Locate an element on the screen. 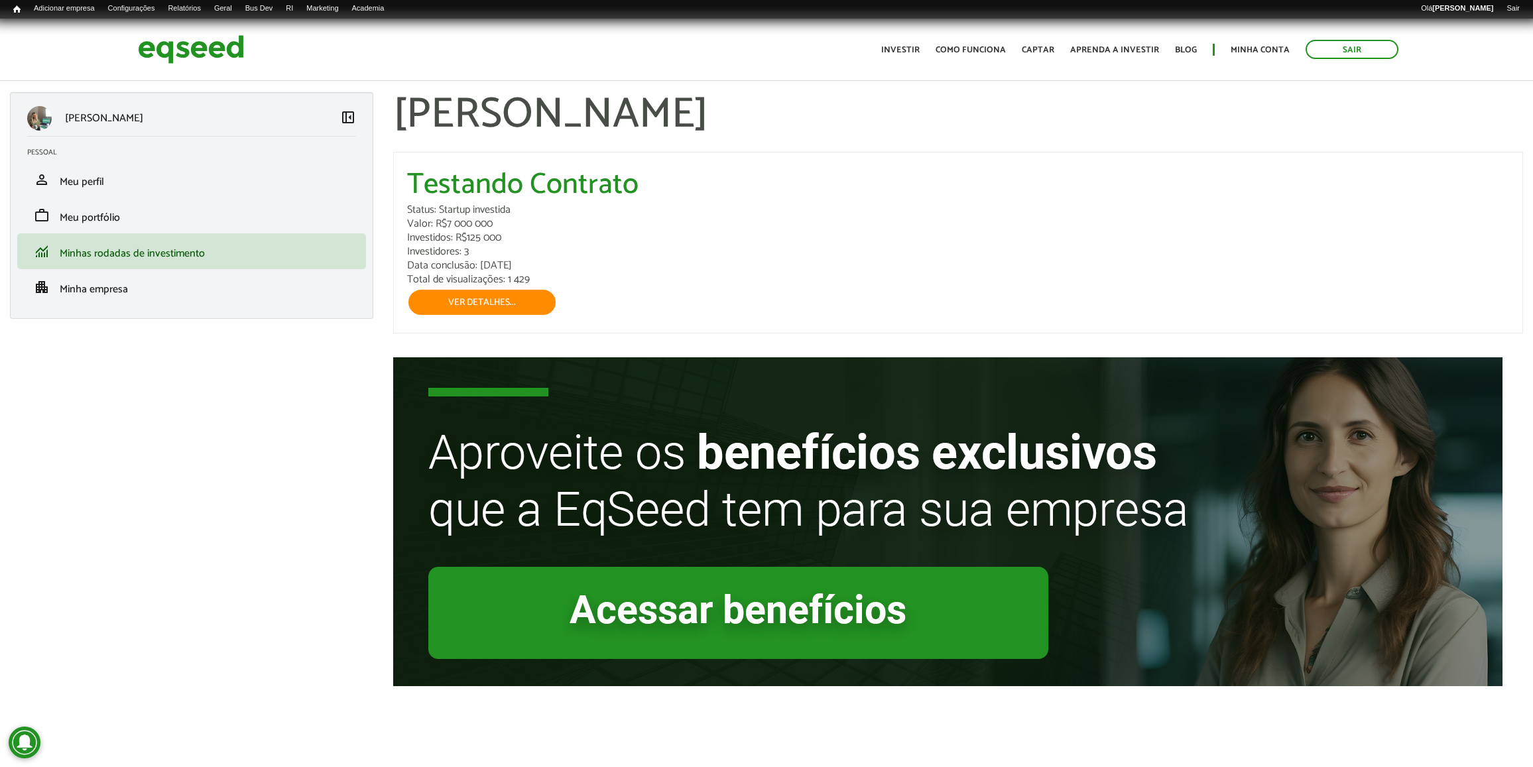 The image size is (1533, 767). span: Total de visualizações: is located at coordinates (456, 279).